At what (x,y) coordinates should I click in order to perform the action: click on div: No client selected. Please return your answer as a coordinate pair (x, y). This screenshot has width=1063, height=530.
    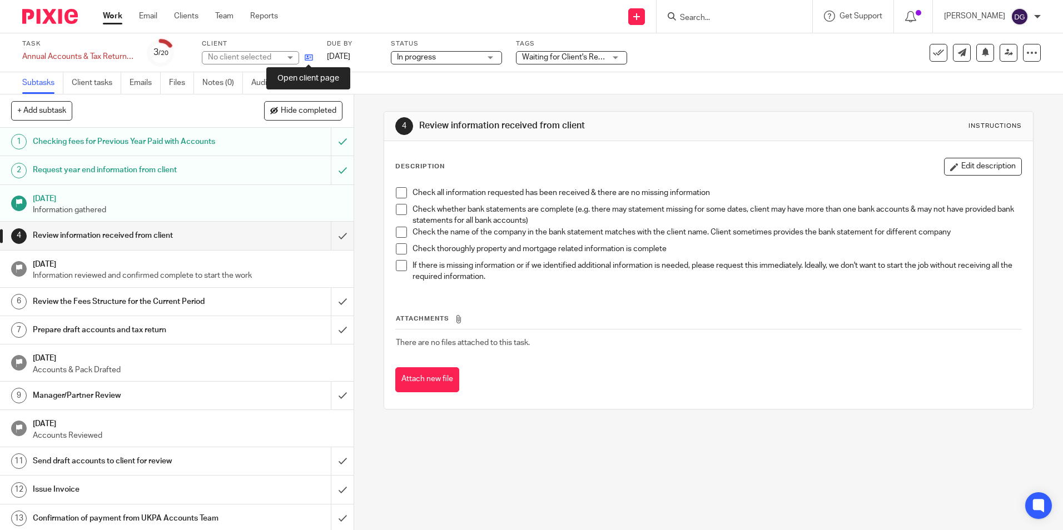
    Looking at the image, I should click on (244, 57).